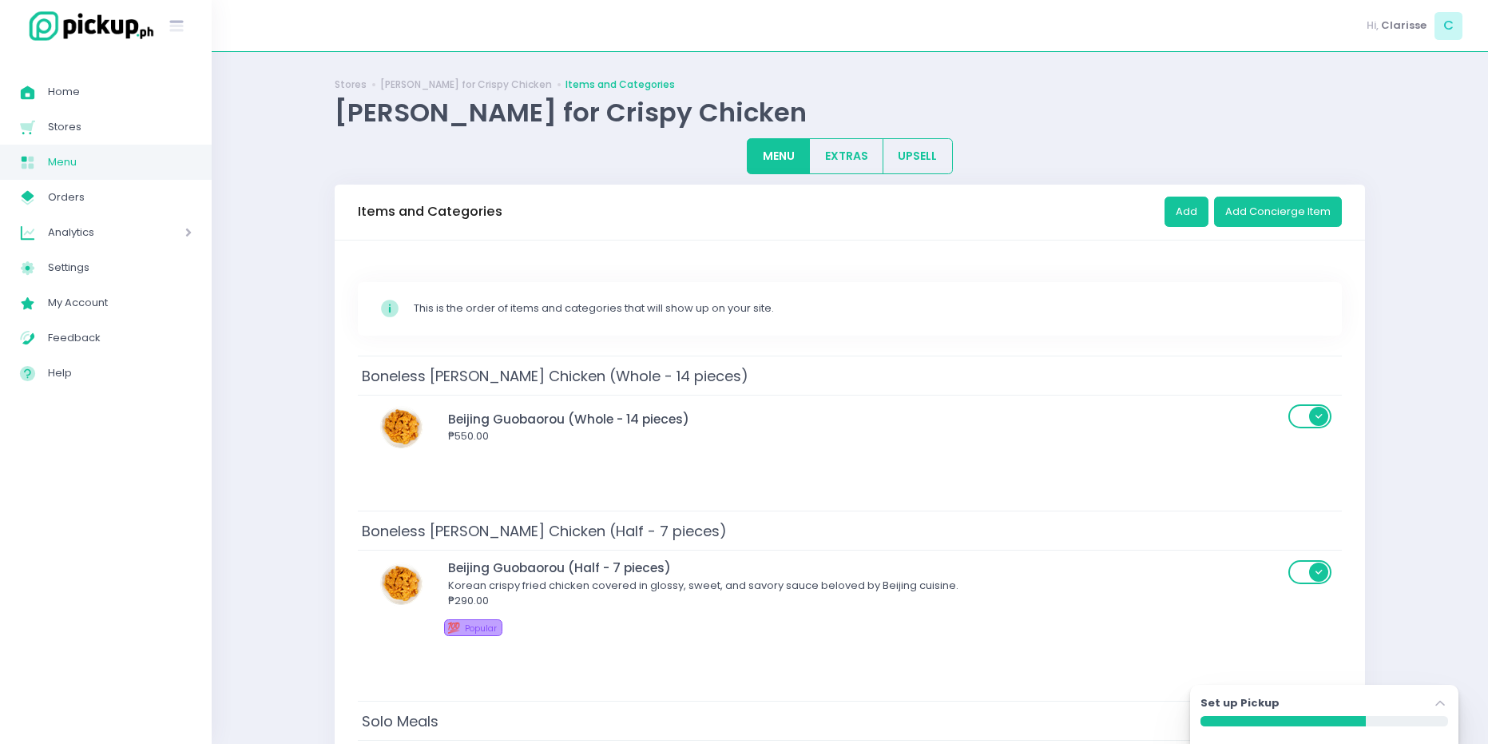 Image resolution: width=1488 pixels, height=744 pixels. Describe the element at coordinates (120, 127) in the screenshot. I see `span: Stores` at that location.